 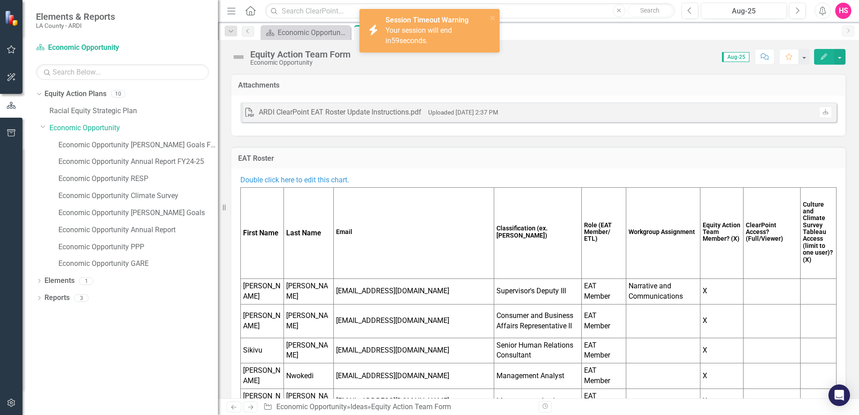 What do you see at coordinates (313, 32) in the screenshot?
I see `div: Economic Opportunity Welcome Page` at bounding box center [313, 32].